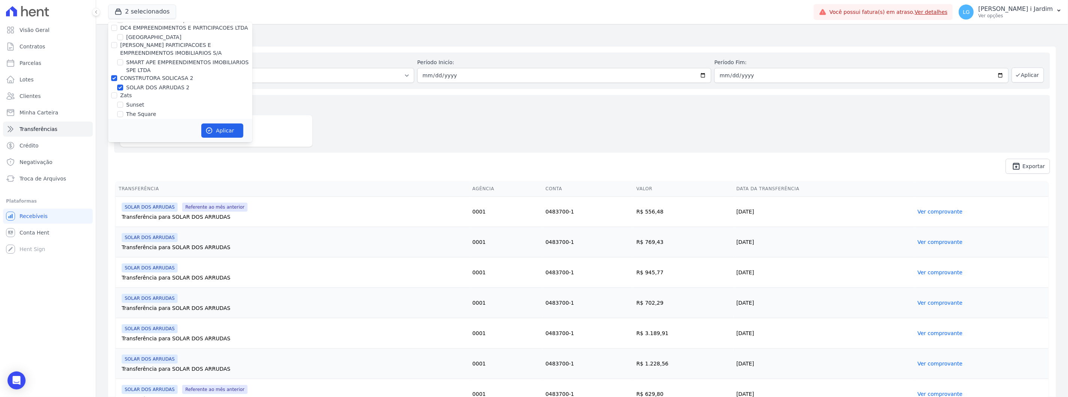  I want to click on th: Conta, so click(588, 189).